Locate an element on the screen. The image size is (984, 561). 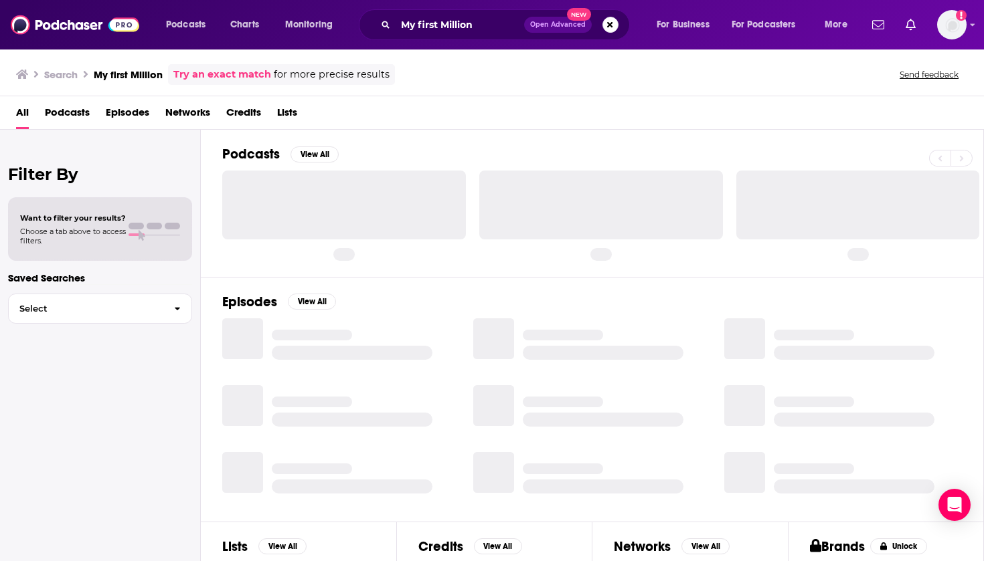
a: EpisodesView All is located at coordinates (279, 302).